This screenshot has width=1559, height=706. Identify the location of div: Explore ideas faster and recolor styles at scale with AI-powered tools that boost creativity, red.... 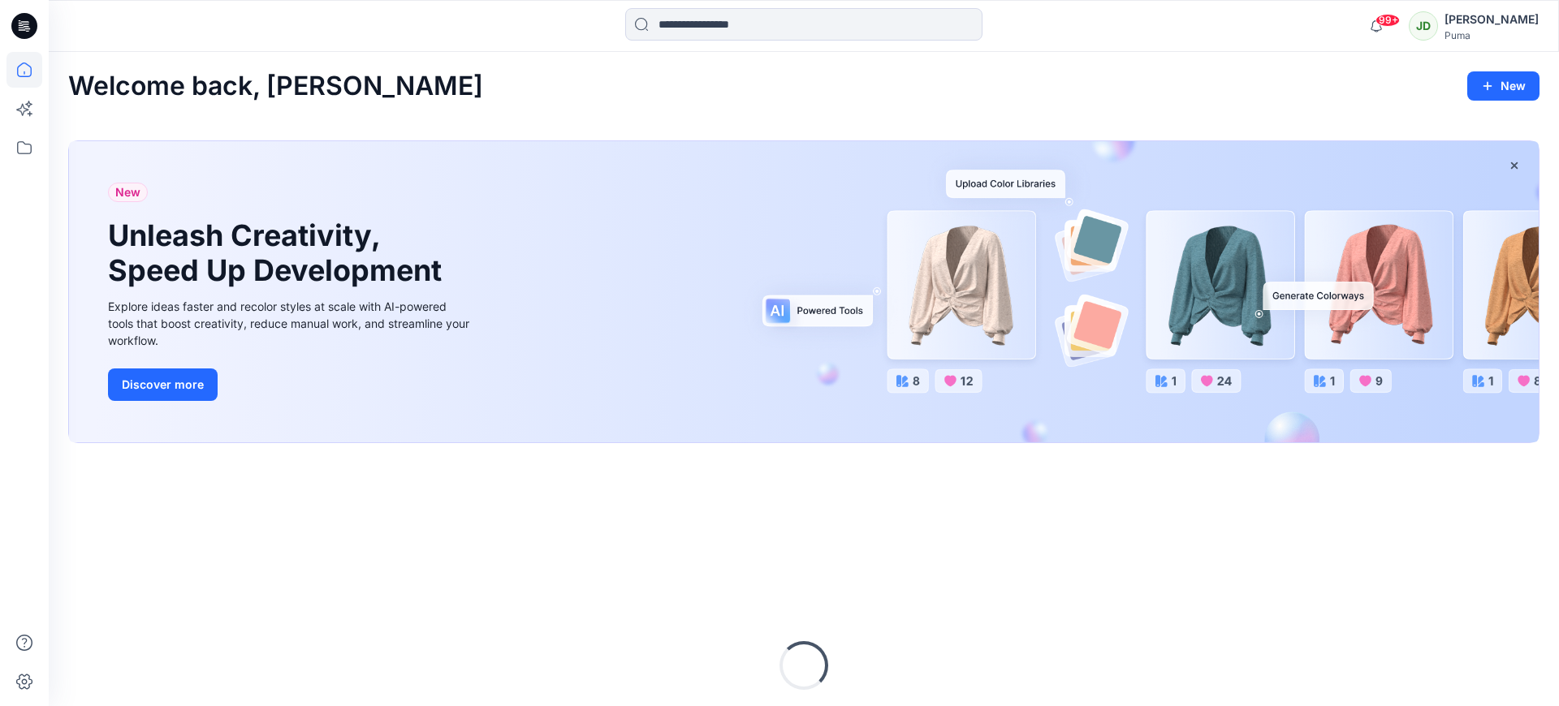
(291, 323).